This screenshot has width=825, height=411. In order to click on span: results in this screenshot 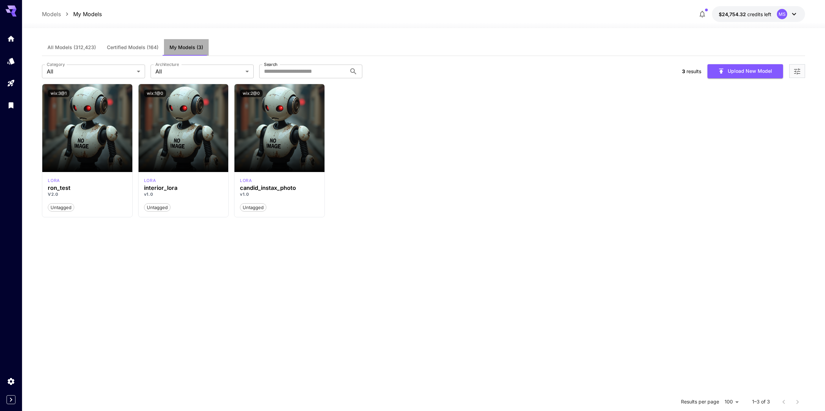, I will do `click(694, 71)`.